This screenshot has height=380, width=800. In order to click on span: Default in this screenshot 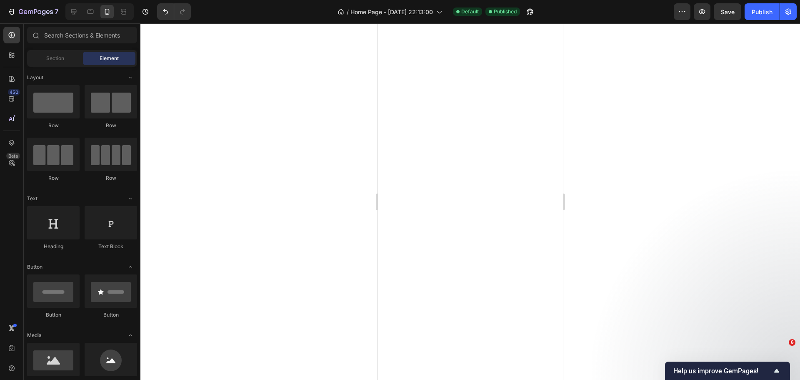, I will do `click(470, 12)`.